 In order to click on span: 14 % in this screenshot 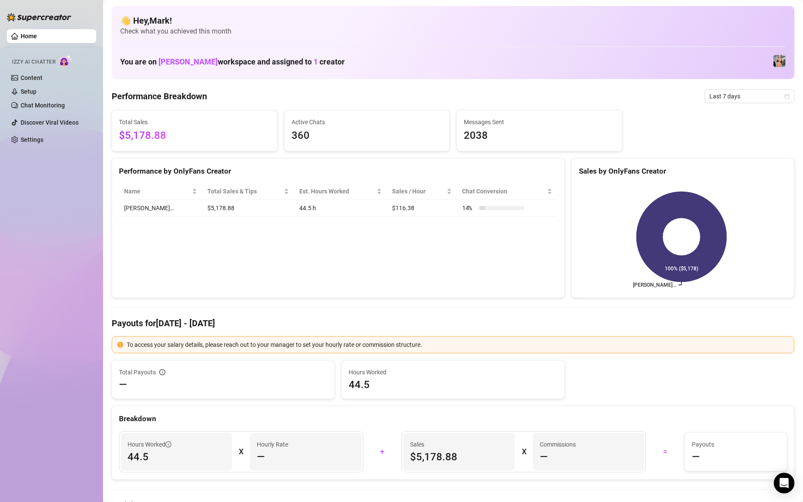, I will do `click(469, 208)`.